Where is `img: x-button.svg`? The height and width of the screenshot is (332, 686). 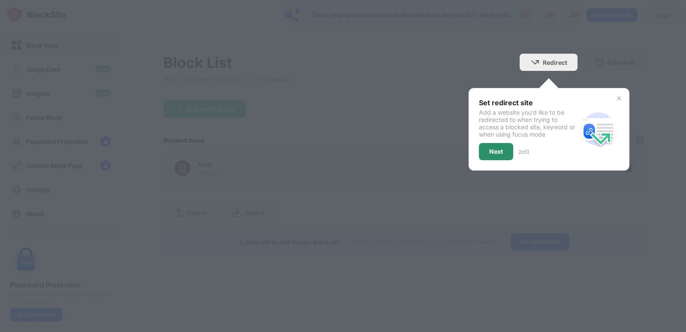
img: x-button.svg is located at coordinates (620, 98).